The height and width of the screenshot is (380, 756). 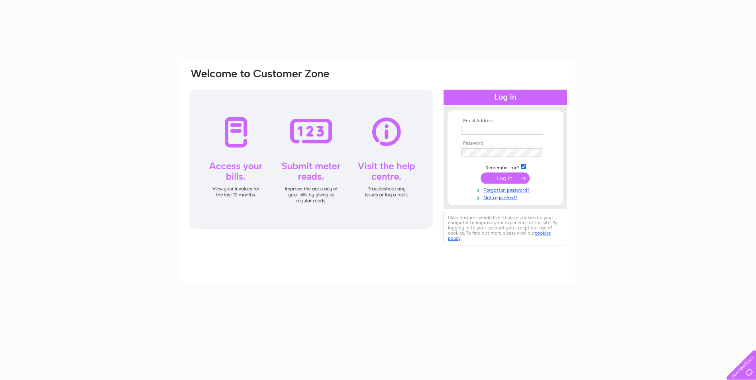 I want to click on th: Password:, so click(x=505, y=143).